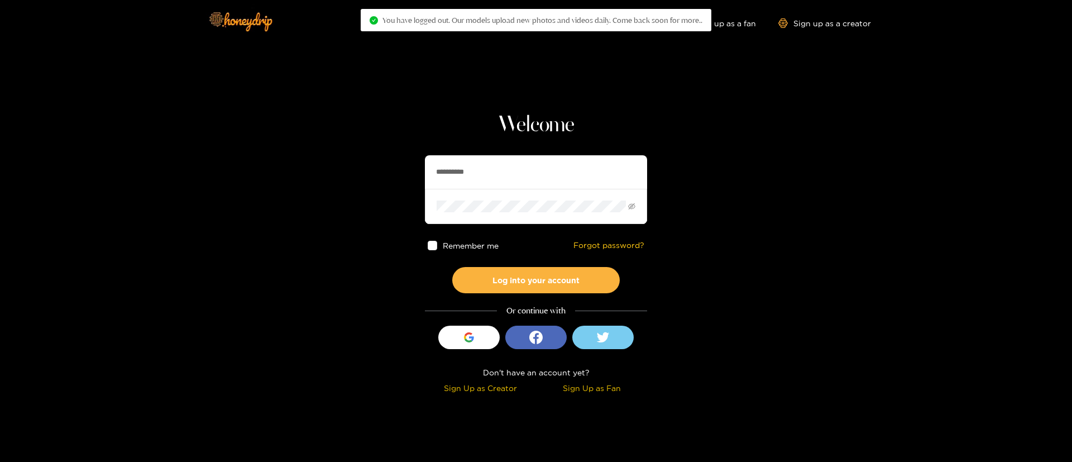  What do you see at coordinates (591, 387) in the screenshot?
I see `div: Sign Up as Fan` at bounding box center [591, 387].